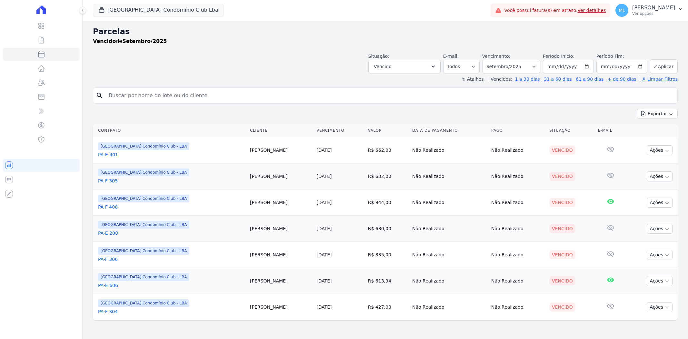  Describe the element at coordinates (171, 181) in the screenshot. I see `a: PA-F 305` at that location.